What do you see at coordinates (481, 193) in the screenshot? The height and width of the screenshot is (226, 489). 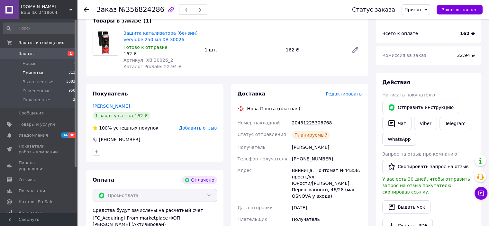 I see `button: Чат с покупателем` at bounding box center [481, 193].